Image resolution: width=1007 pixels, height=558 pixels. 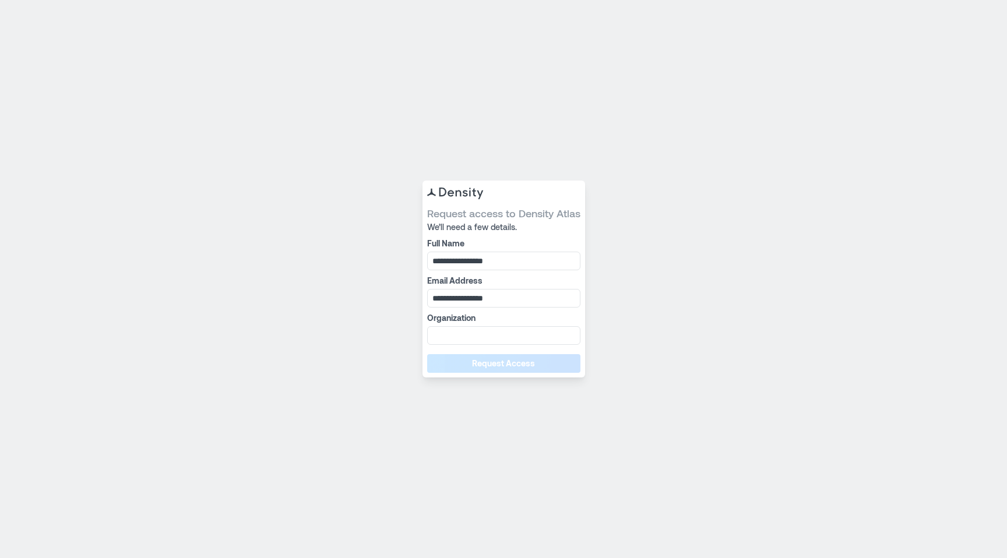 I want to click on button: Request Access, so click(x=503, y=364).